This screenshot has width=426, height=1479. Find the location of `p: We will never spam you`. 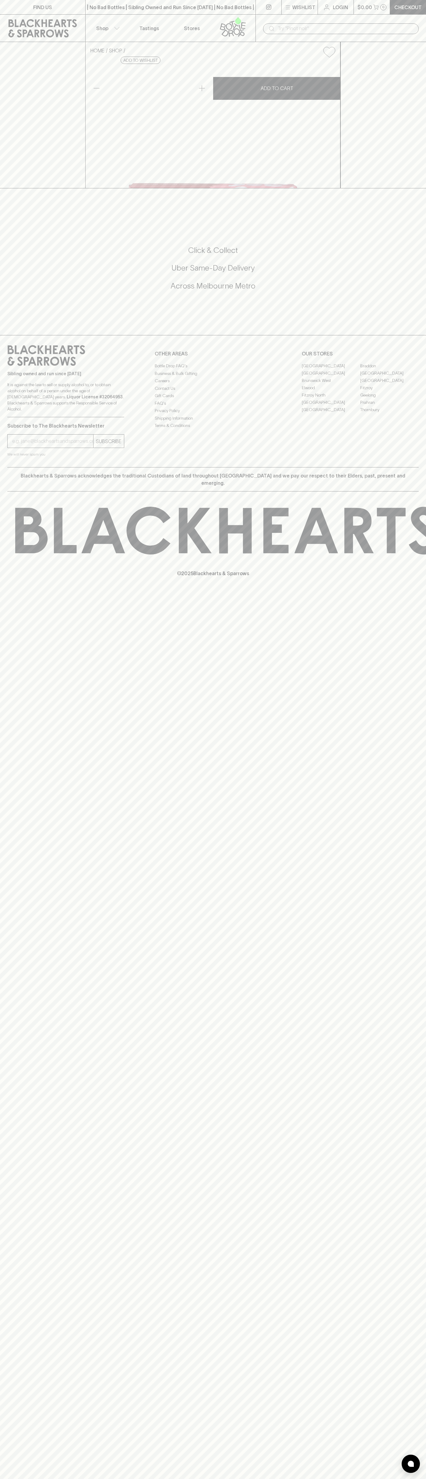

p: We will never spam you is located at coordinates (66, 454).